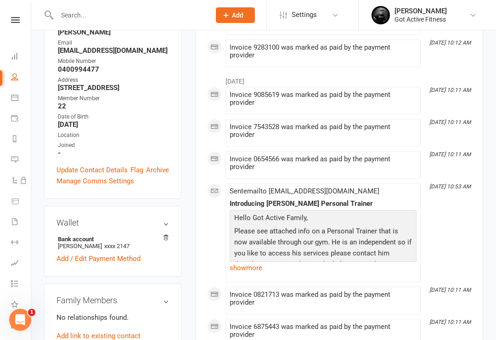 Image resolution: width=496 pixels, height=340 pixels. I want to click on a: Calendar, so click(21, 98).